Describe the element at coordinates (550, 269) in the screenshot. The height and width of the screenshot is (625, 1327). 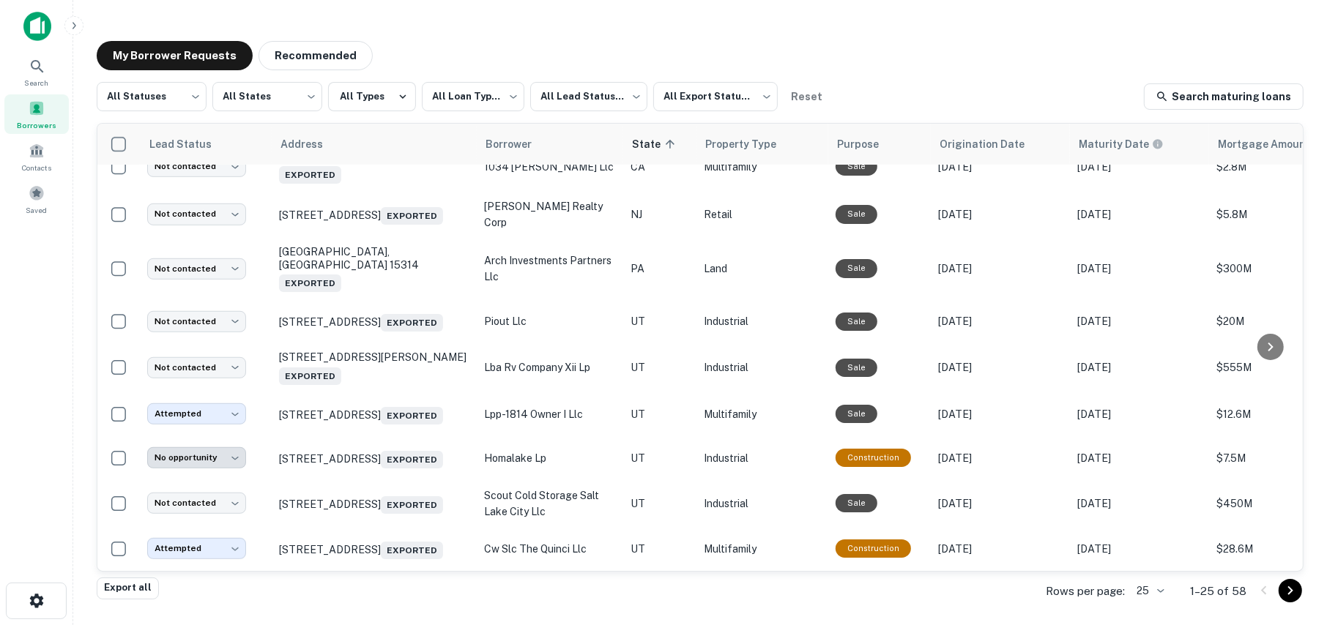
I see `p: arch investments partners llc` at that location.